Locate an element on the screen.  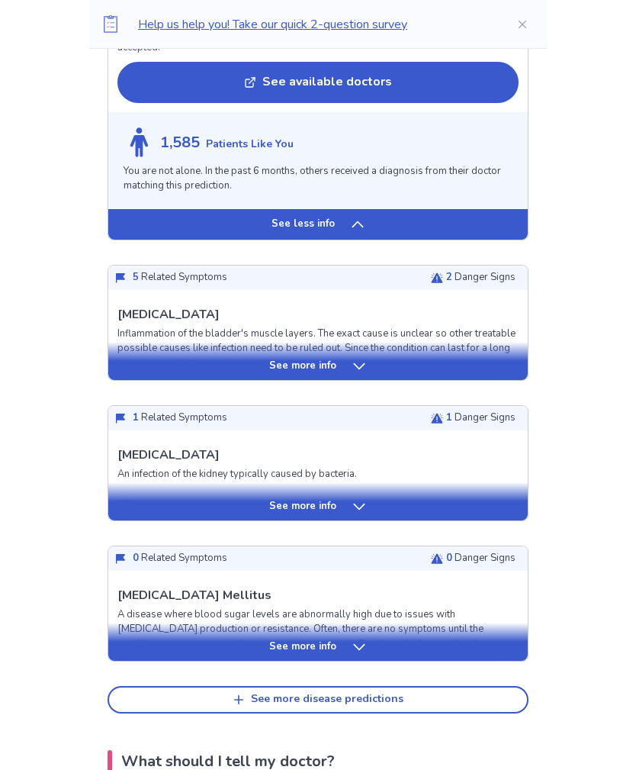
p: 1,585 is located at coordinates (180, 143).